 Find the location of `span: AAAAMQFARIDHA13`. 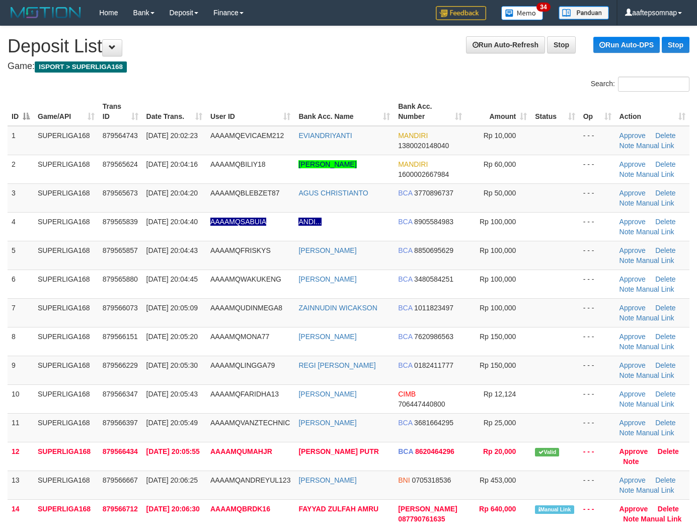

span: AAAAMQFARIDHA13 is located at coordinates (245, 394).